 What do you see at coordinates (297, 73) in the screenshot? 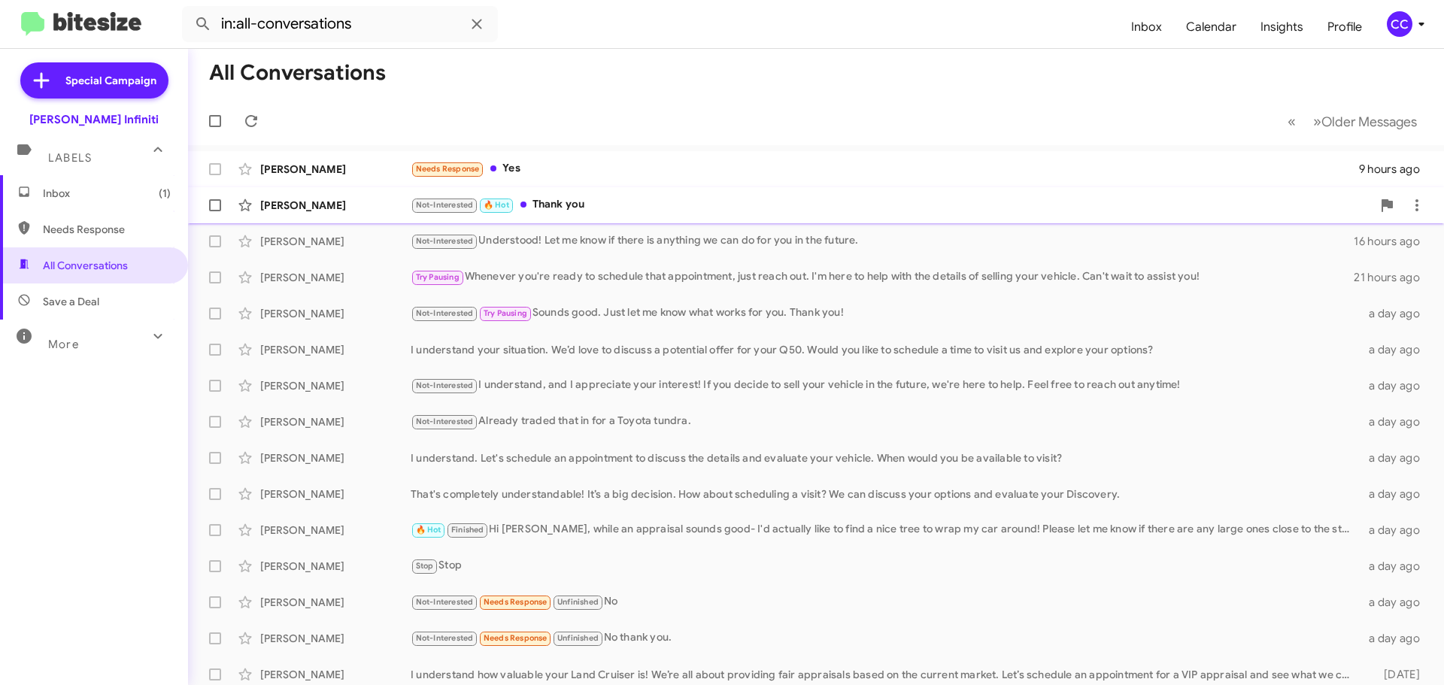
I see `h1: All Conversations` at bounding box center [297, 73].